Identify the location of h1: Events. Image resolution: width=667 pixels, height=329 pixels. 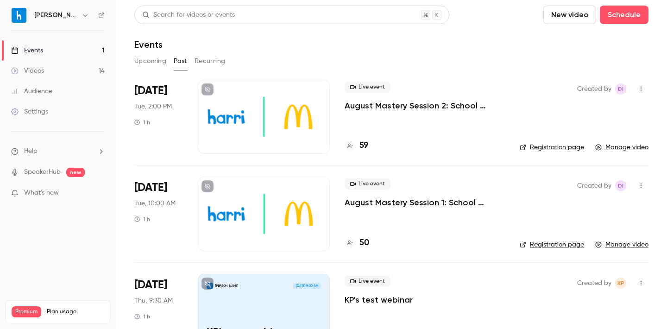
(148, 44).